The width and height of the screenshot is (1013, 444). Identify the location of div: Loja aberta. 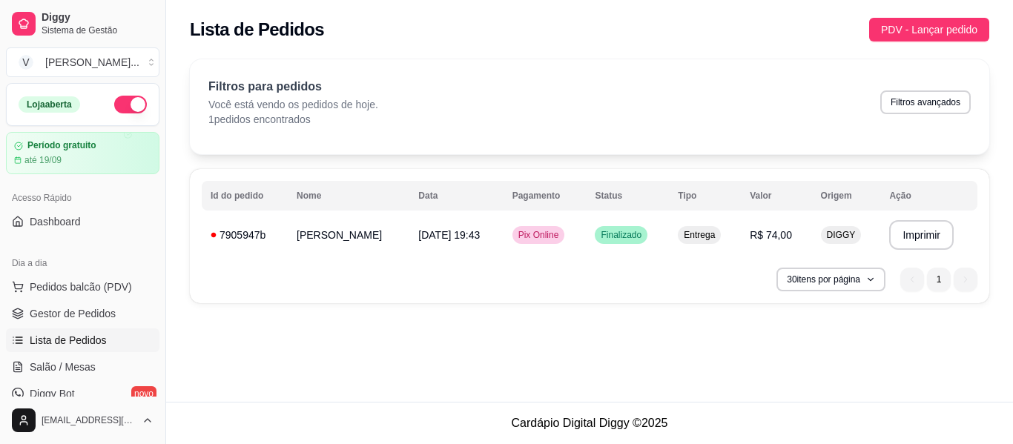
(49, 105).